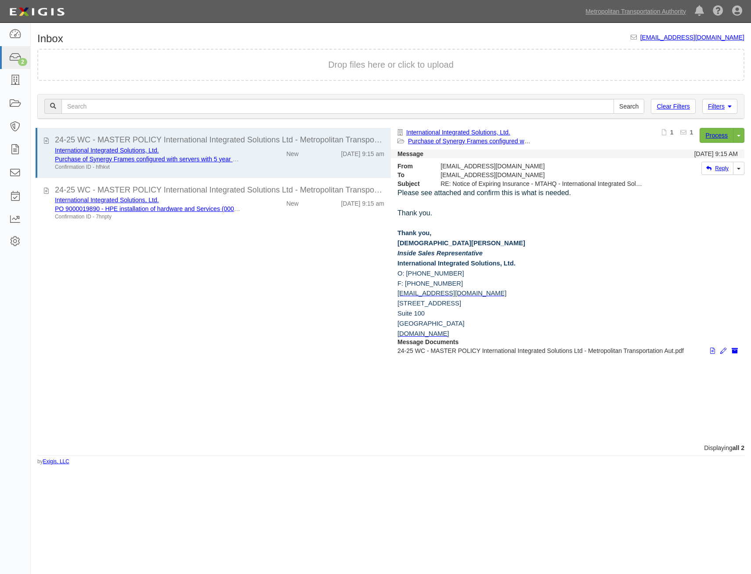 This screenshot has height=574, width=751. I want to click on div: agreement-ekcjxv@mtahq.complianz.com, so click(542, 175).